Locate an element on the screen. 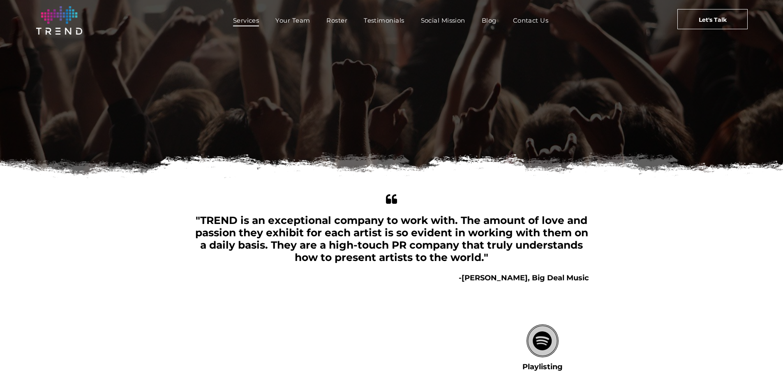 This screenshot has height=375, width=783. a: Social Mission is located at coordinates (443, 20).